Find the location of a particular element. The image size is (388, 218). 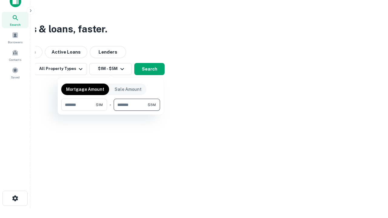

span: $1M is located at coordinates (99, 105).